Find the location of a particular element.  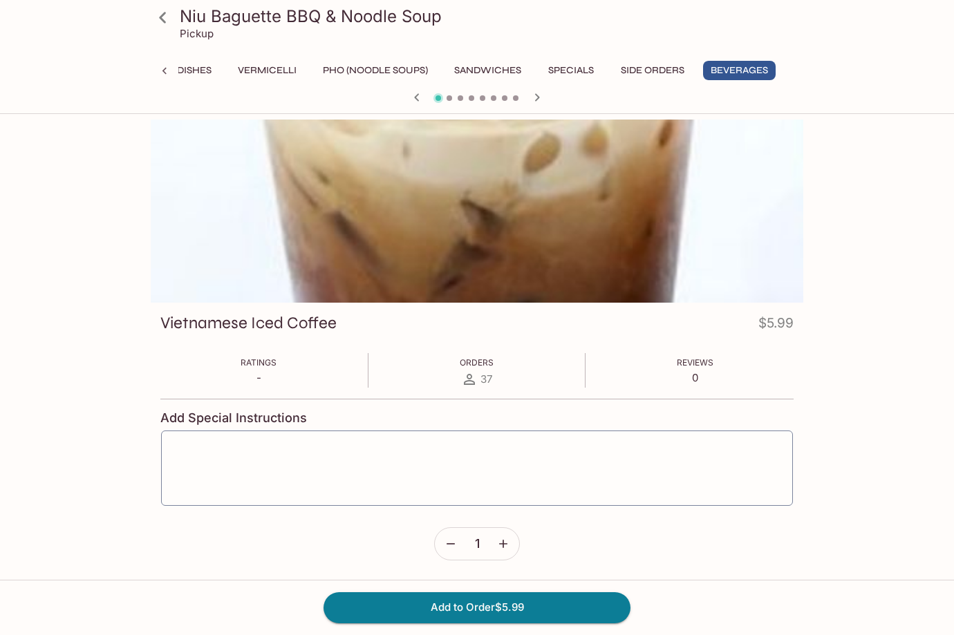

button: Beverages is located at coordinates (739, 70).